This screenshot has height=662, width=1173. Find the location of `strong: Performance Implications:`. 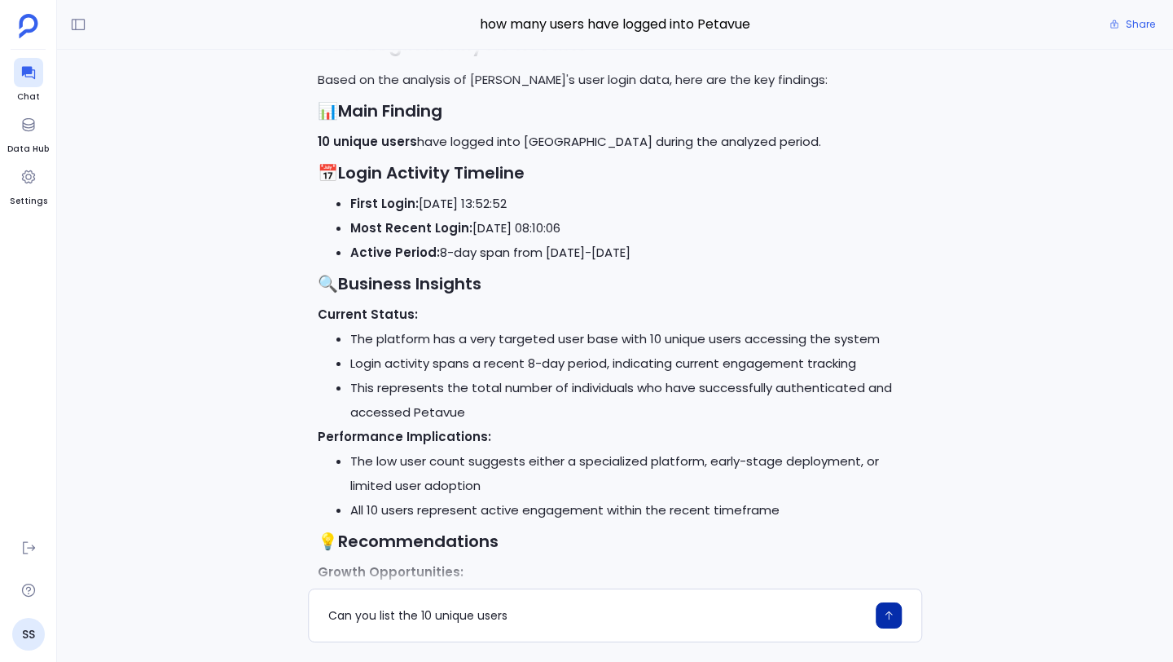

strong: Performance Implications: is located at coordinates (404, 436).